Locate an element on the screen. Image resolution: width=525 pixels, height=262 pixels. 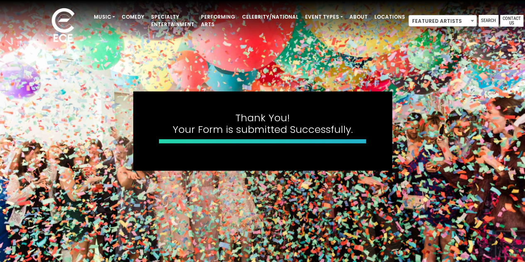
a: Music is located at coordinates (104, 17).